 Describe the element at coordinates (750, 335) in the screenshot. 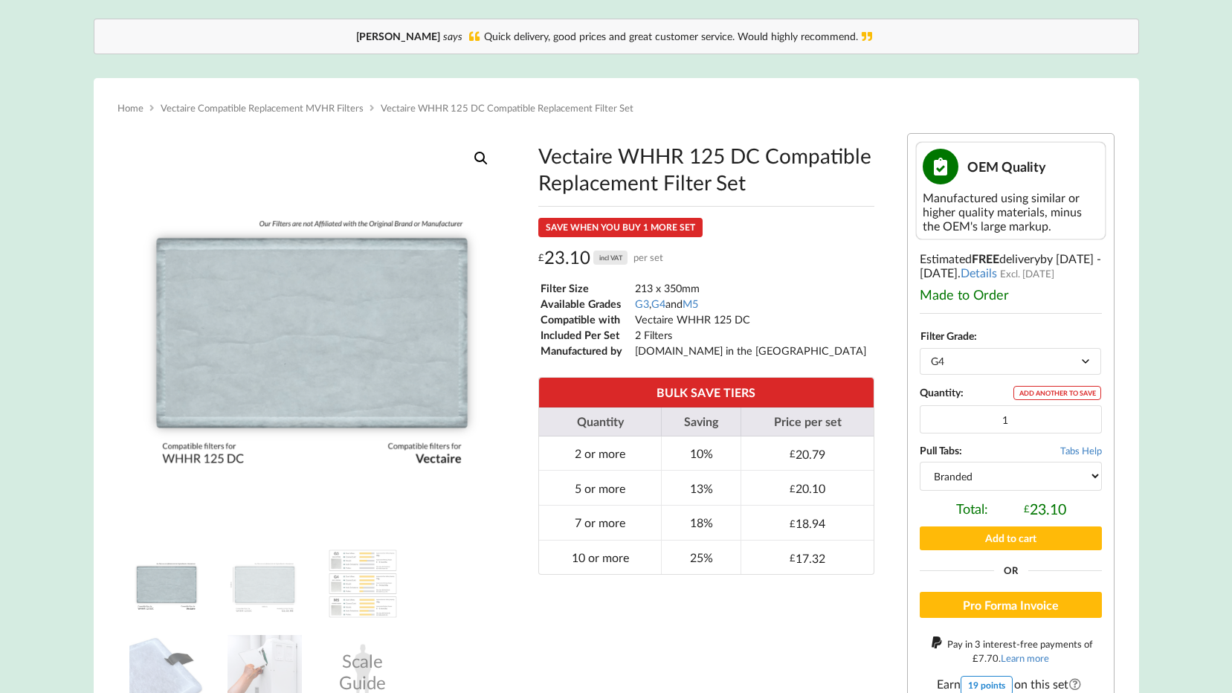

I see `td: 2 Filters` at that location.